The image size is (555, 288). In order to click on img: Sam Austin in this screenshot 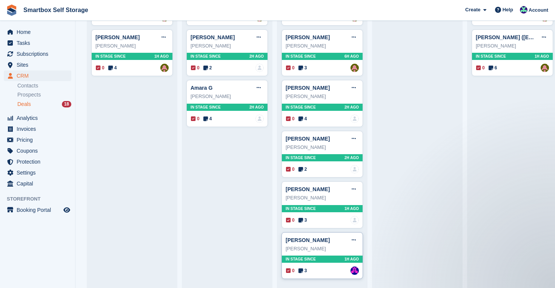, I will do `click(355, 271)`.